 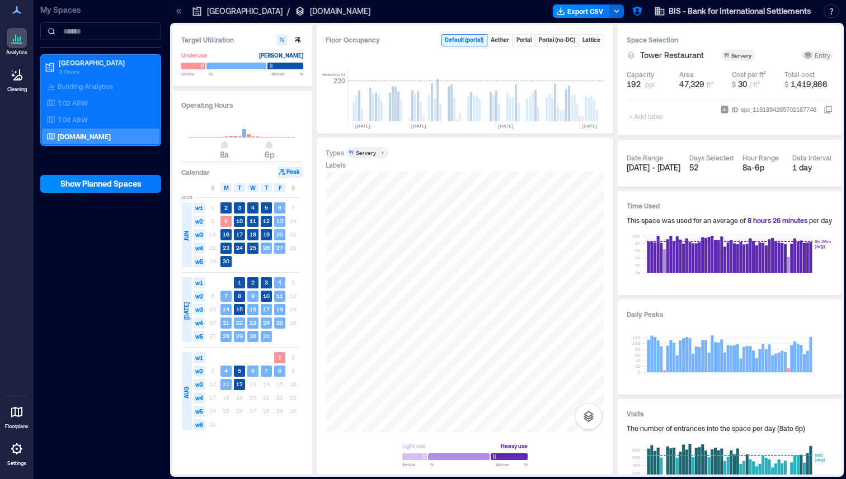 What do you see at coordinates (742, 84) in the screenshot?
I see `span: 30` at bounding box center [742, 84].